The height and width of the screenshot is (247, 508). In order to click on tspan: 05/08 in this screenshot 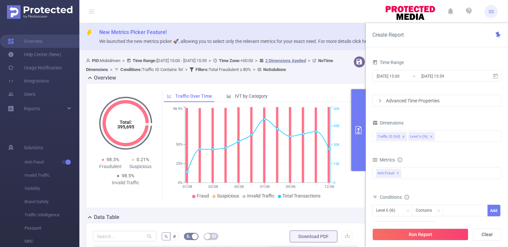, I will do `click(238, 187)`.